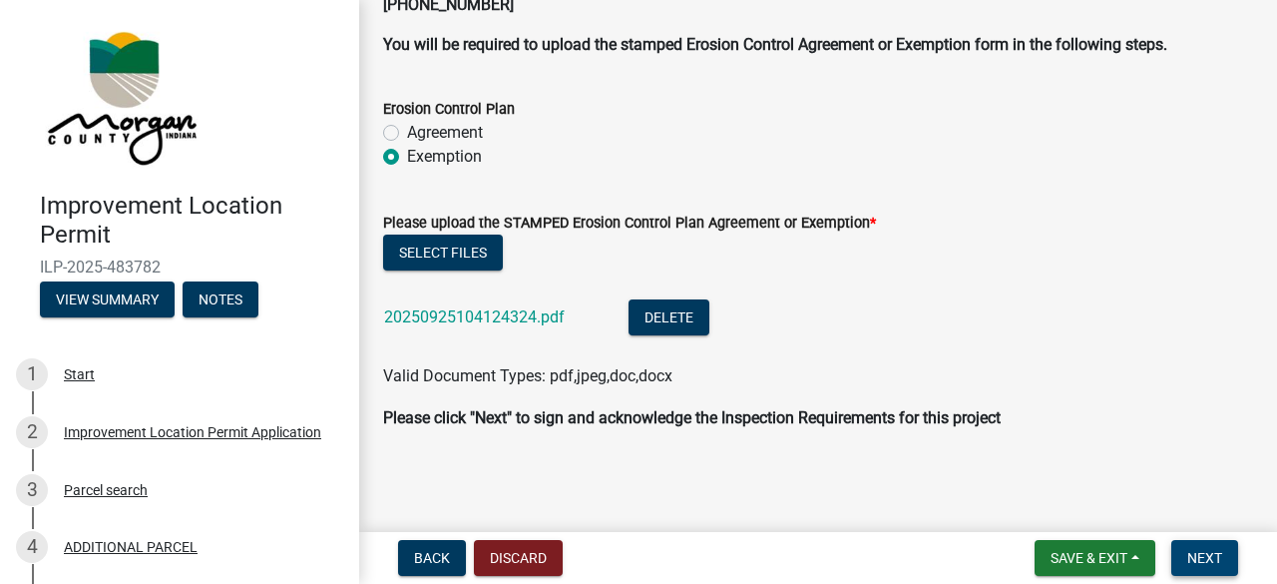 This screenshot has width=1277, height=584. I want to click on label: Please upload the STAMPED Erosion Control Plan Agreement or Exemption, so click(630, 224).